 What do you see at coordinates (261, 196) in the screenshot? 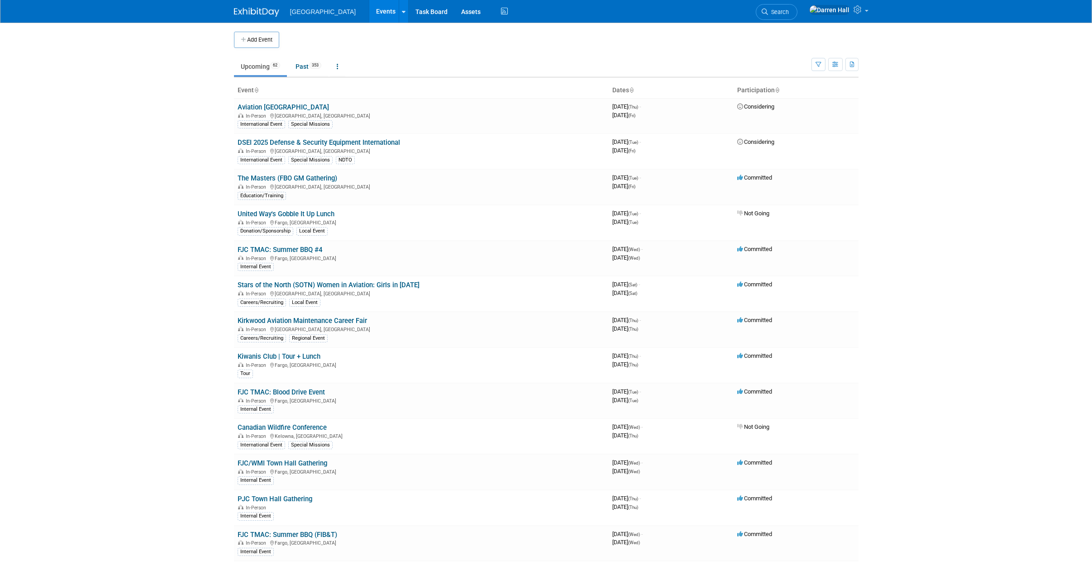
I see `div: Education/Training` at bounding box center [261, 196].